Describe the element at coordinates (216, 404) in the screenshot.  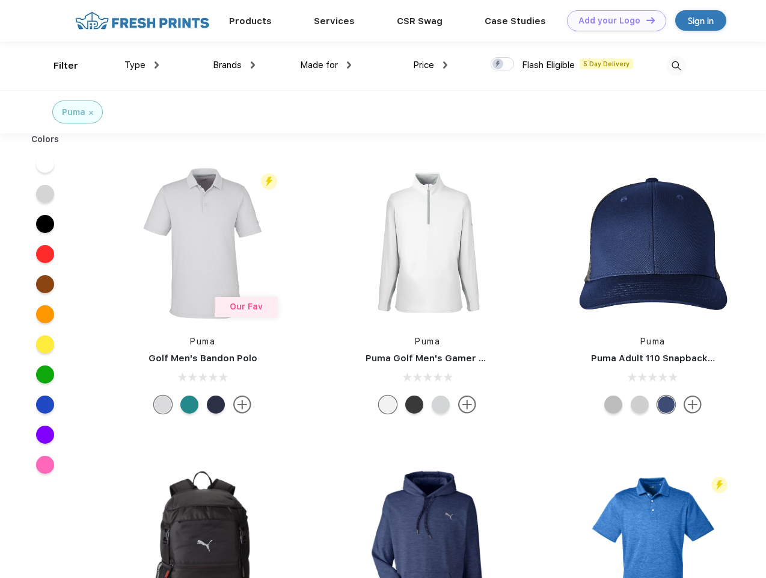
I see `div: Navy Blazer` at that location.